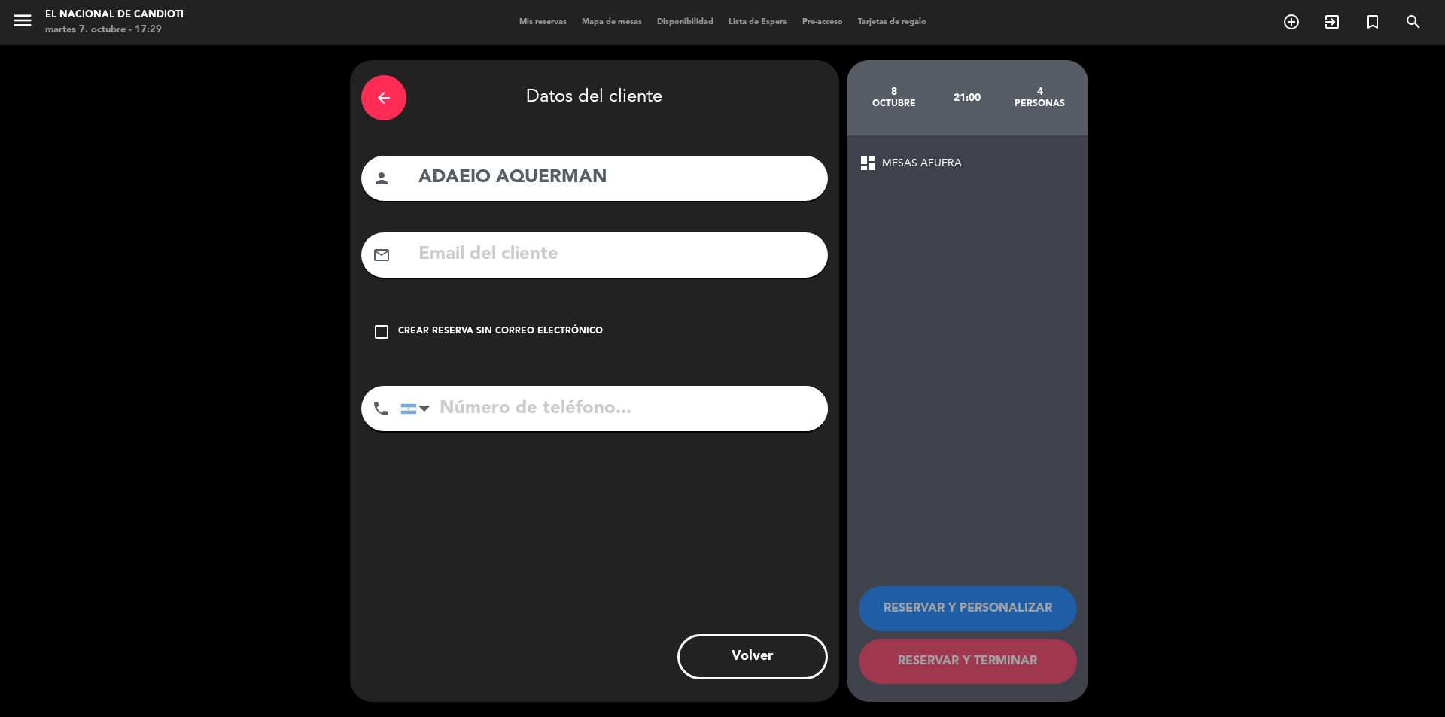  I want to click on i: person, so click(381, 178).